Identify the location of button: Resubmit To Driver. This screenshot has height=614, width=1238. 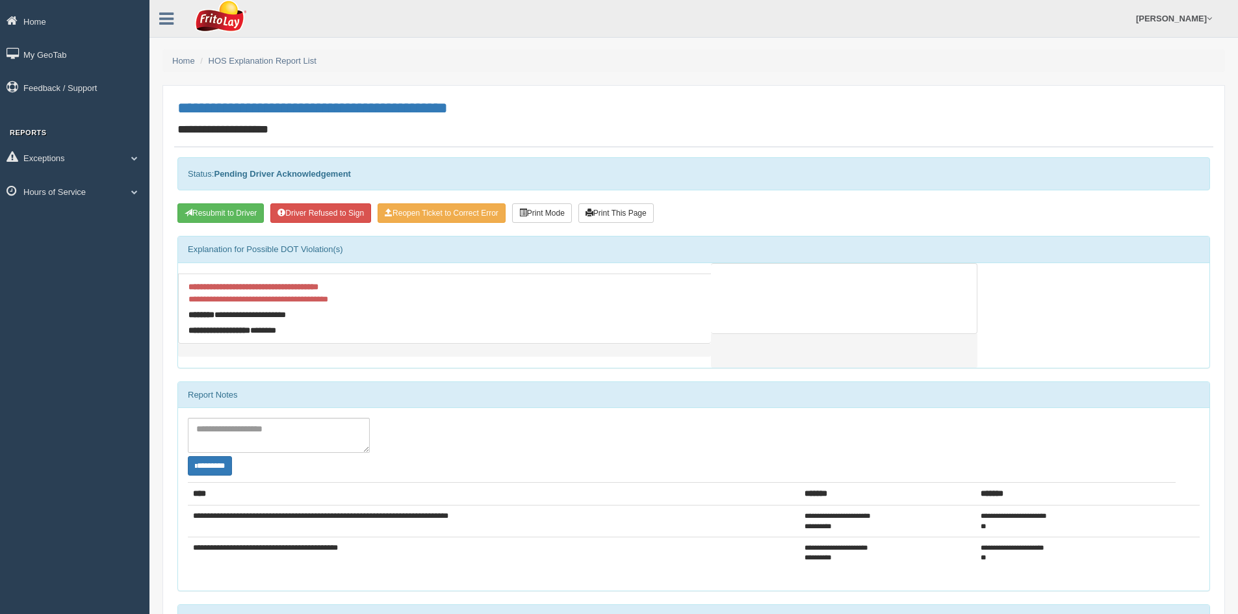
(220, 213).